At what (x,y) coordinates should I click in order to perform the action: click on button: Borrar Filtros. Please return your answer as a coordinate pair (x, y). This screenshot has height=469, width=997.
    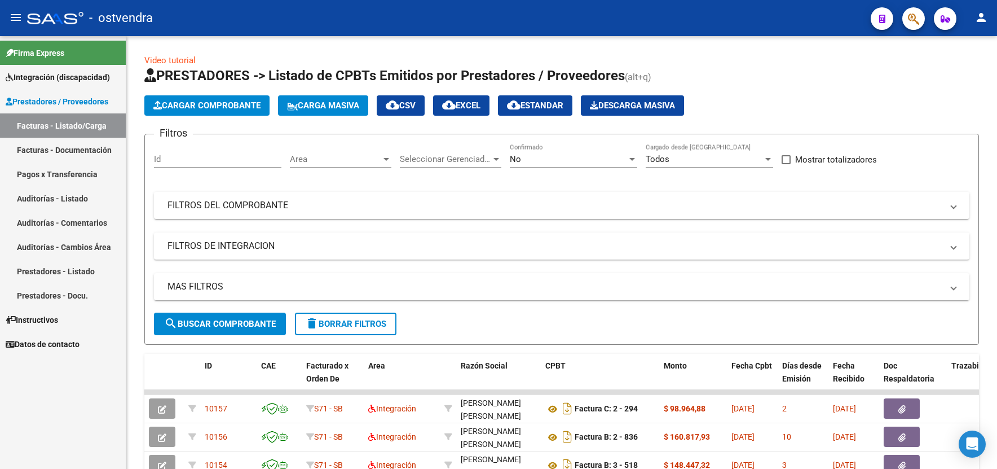
    Looking at the image, I should click on (346, 324).